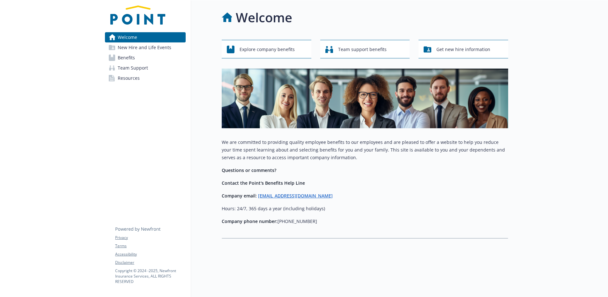  Describe the element at coordinates (362, 49) in the screenshot. I see `span: Team support benefits` at that location.